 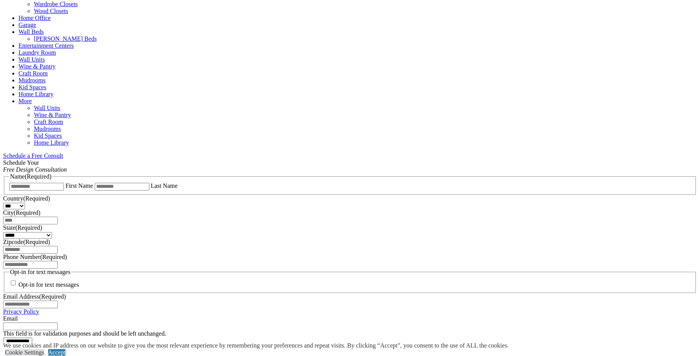 What do you see at coordinates (255, 346) in the screenshot?
I see `div: We use cookies and IP address on our website to give you the most relevant experience by remember...` at bounding box center [255, 346].